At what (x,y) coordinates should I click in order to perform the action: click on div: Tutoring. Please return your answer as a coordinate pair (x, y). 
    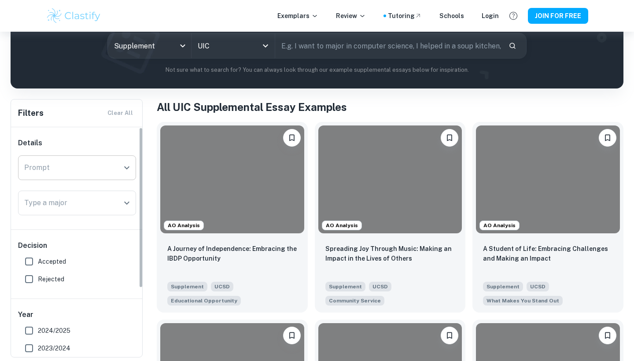
    Looking at the image, I should click on (405, 16).